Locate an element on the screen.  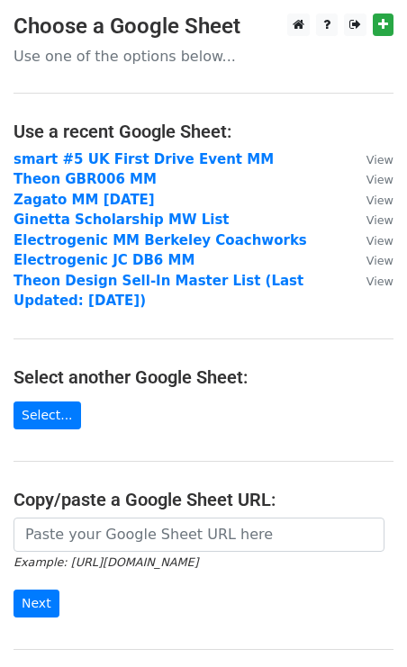
h3: Choose a Google Sheet is located at coordinates (204, 26).